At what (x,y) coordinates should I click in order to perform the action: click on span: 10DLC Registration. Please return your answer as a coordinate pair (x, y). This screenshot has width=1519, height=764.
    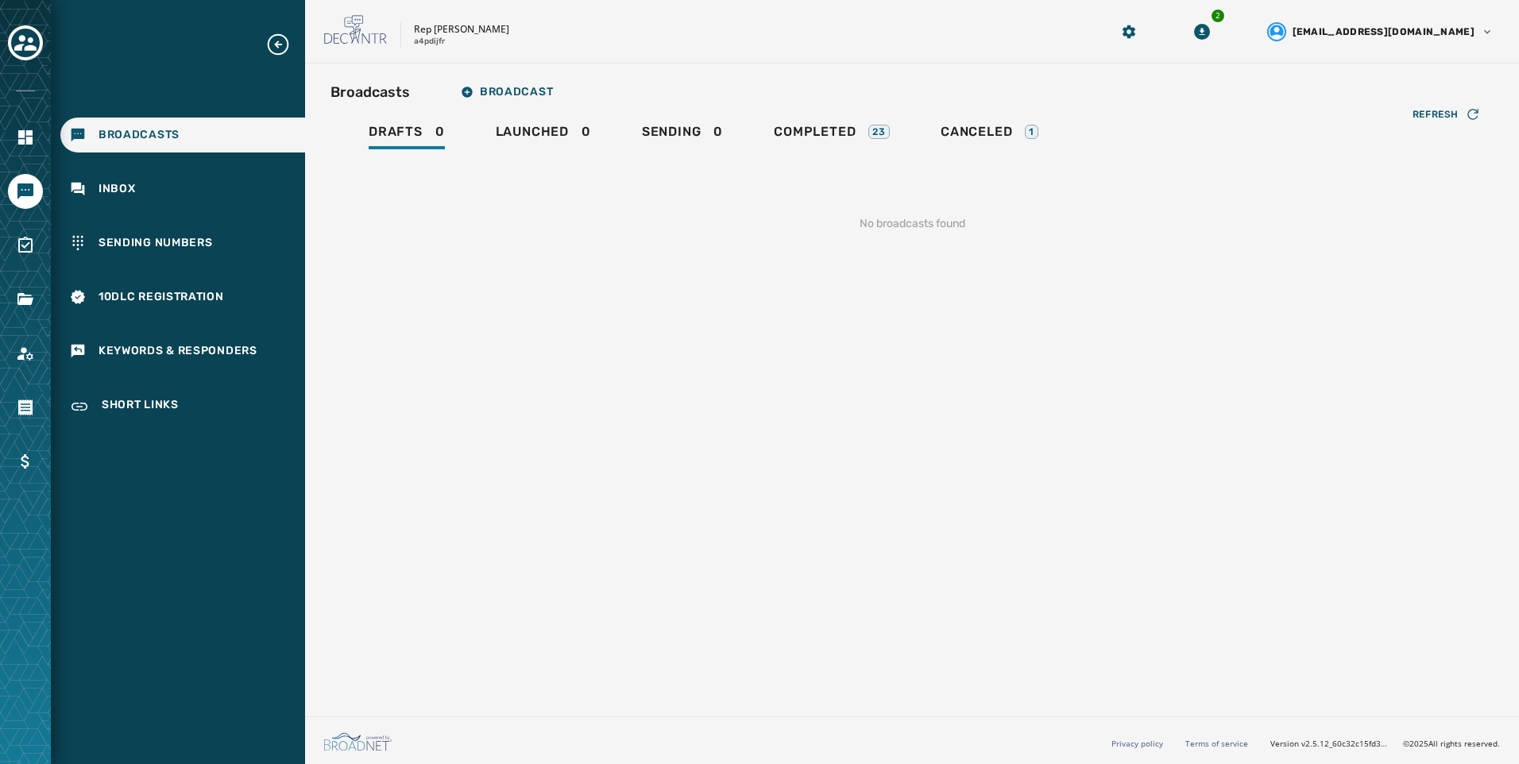
    Looking at the image, I should click on (161, 297).